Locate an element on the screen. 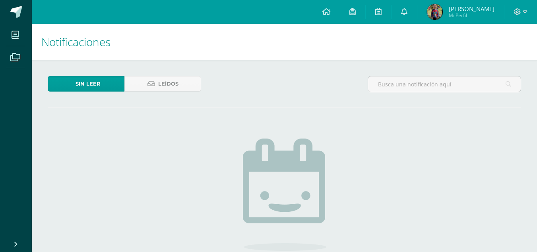 This screenshot has width=537, height=252. span: Sin leer is located at coordinates (88, 84).